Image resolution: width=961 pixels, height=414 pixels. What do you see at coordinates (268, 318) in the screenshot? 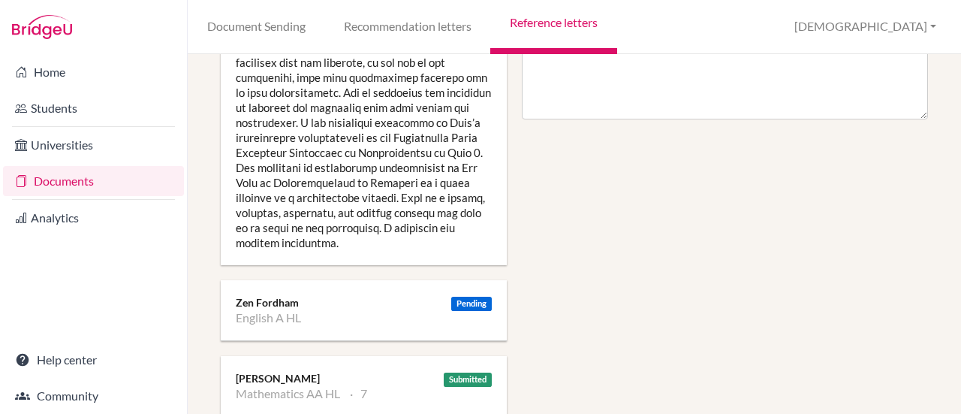
I see `li: English A HL` at bounding box center [268, 318].